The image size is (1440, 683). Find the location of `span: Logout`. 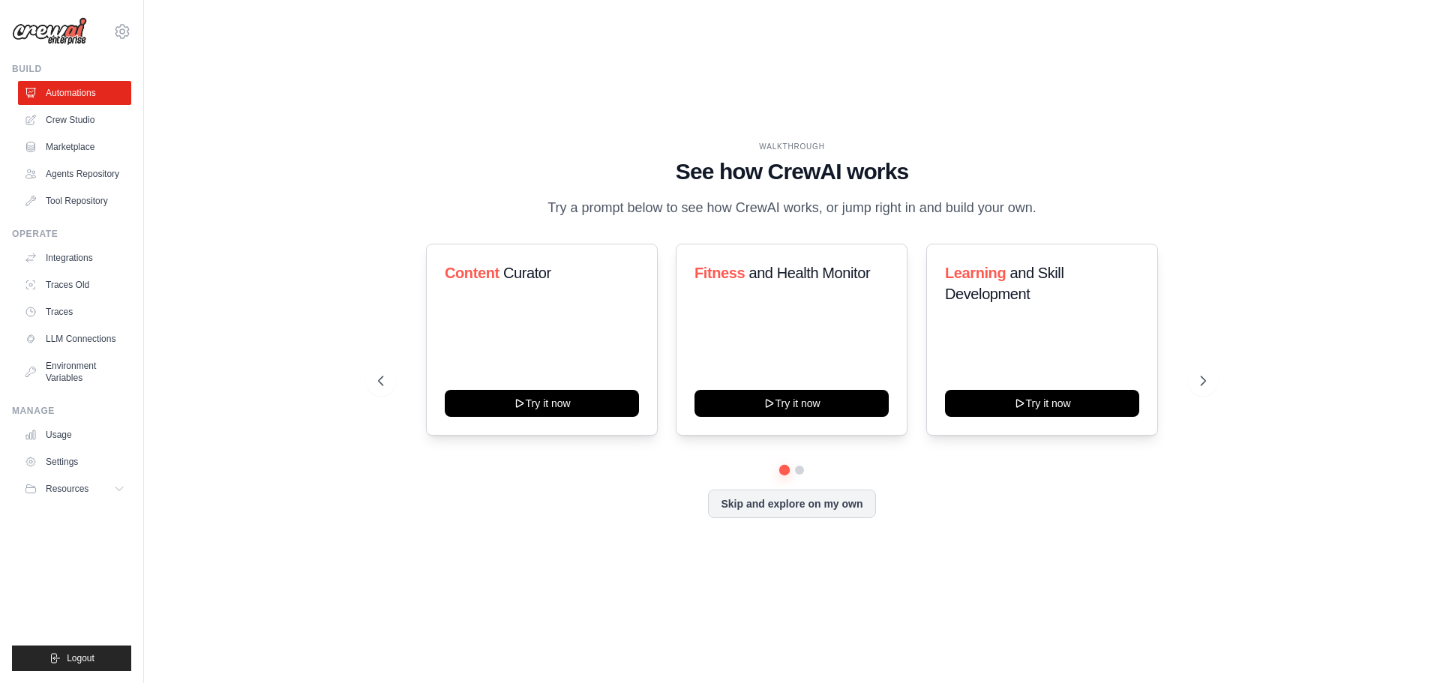

span: Logout is located at coordinates (80, 658).